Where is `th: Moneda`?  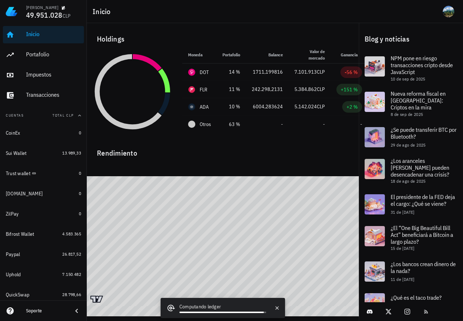 th: Moneda is located at coordinates (199, 55).